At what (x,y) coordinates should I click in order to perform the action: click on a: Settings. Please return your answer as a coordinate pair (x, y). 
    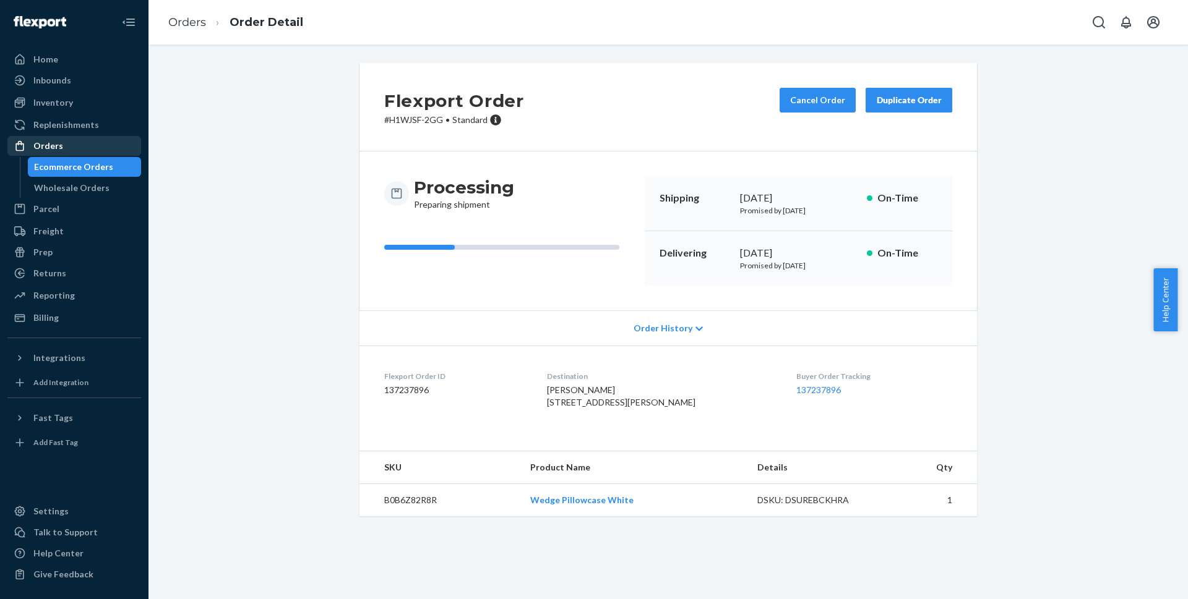
    Looking at the image, I should click on (74, 512).